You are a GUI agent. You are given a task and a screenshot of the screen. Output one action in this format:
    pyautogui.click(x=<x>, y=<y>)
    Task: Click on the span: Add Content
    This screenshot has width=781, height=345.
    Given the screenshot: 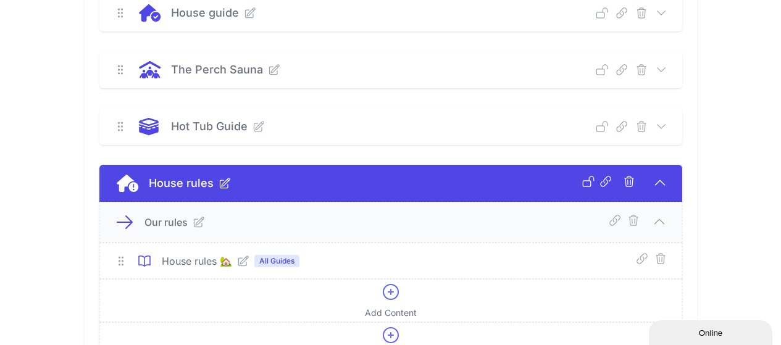 What is the action you would take?
    pyautogui.click(x=391, y=313)
    